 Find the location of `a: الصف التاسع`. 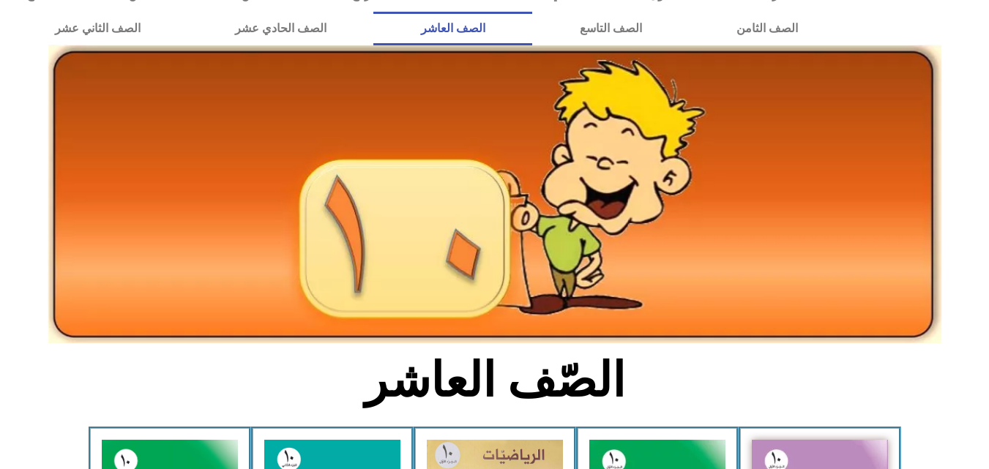

a: الصف التاسع is located at coordinates (611, 29).